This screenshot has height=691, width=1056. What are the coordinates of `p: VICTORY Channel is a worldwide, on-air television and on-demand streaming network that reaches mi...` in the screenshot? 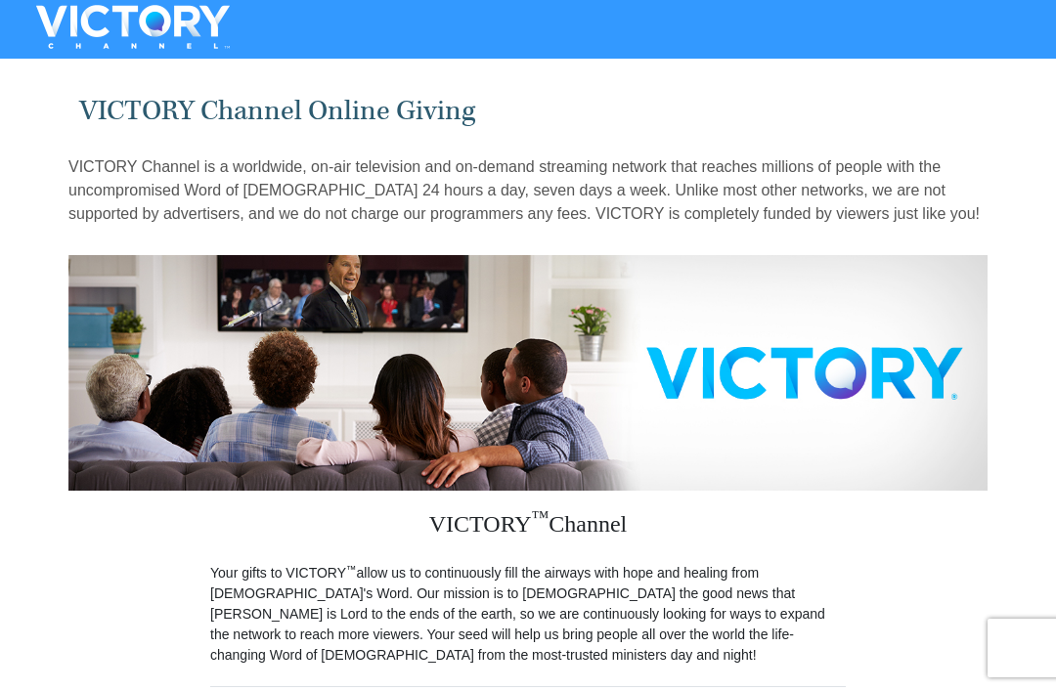 It's located at (528, 191).